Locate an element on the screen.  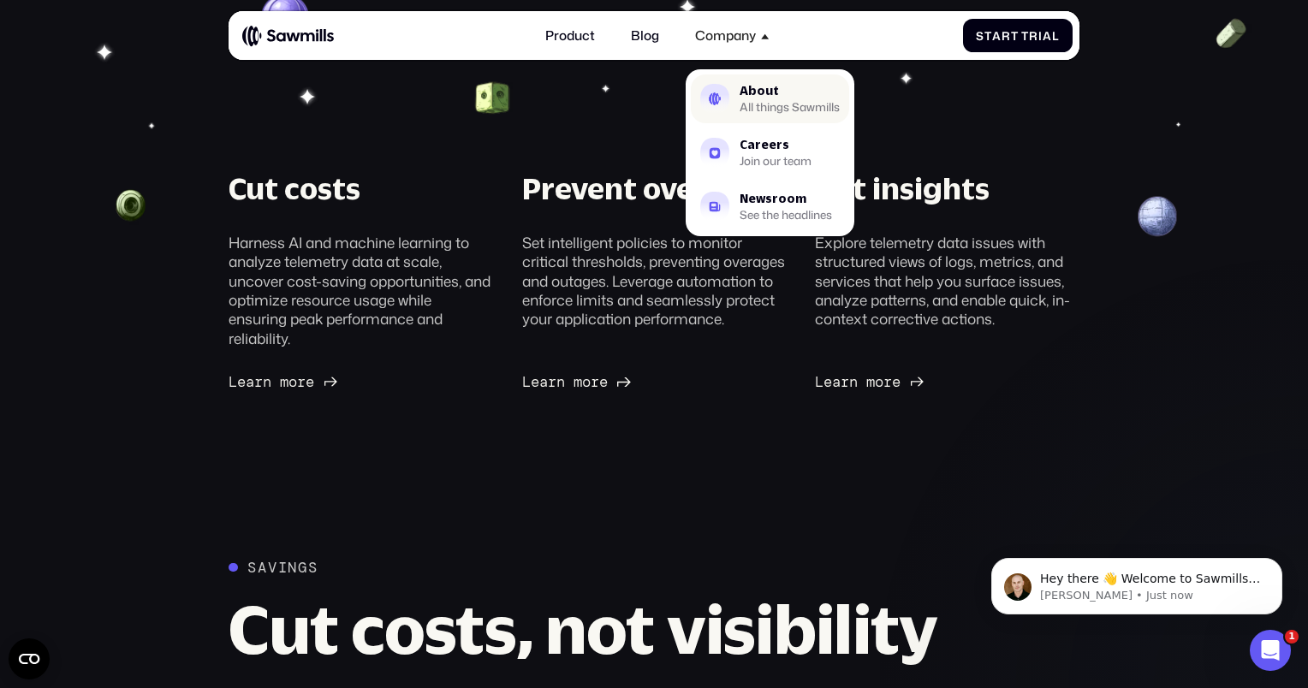
button: Open CMP widget is located at coordinates (29, 659).